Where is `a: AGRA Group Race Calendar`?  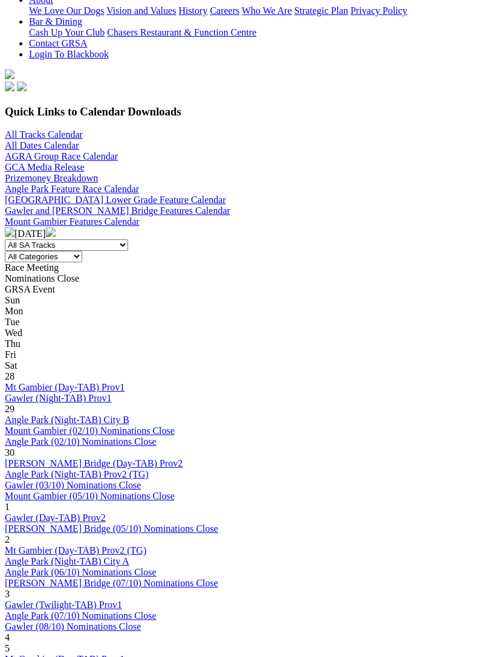 a: AGRA Group Race Calendar is located at coordinates (61, 156).